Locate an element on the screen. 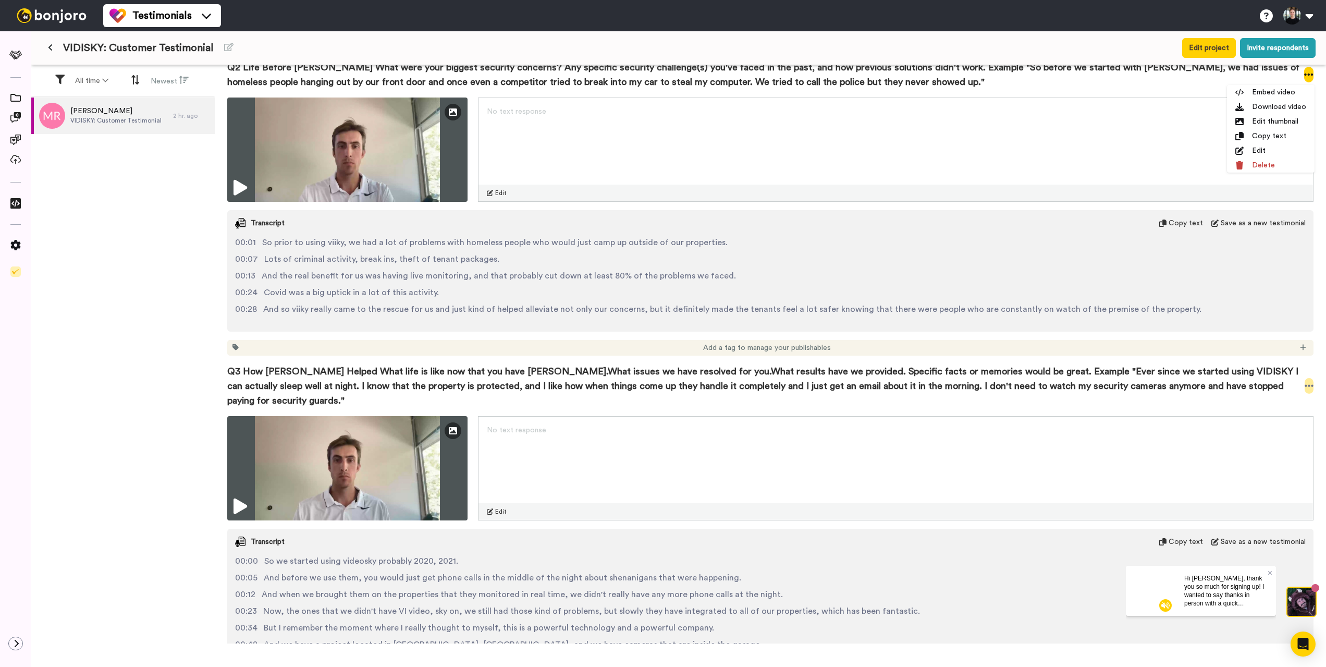 This screenshot has width=1326, height=667. button: Invite respondents is located at coordinates (1278, 48).